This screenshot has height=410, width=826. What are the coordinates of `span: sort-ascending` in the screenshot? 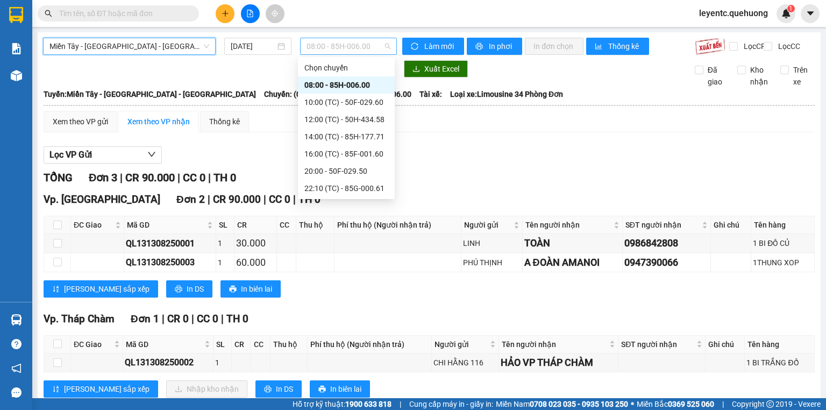 It's located at (56, 289).